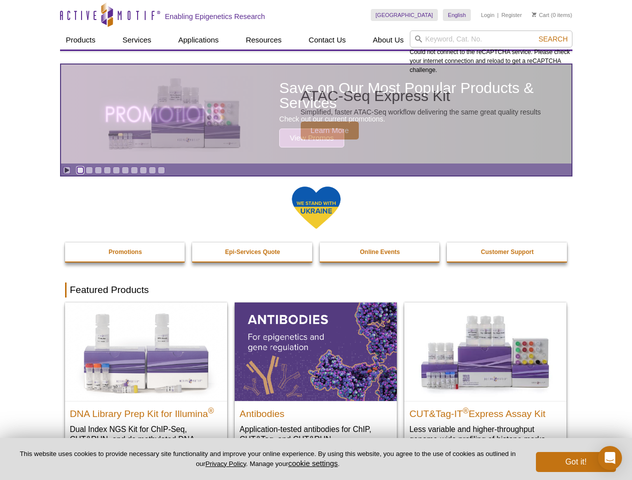  I want to click on a: Go to slide 2, so click(89, 170).